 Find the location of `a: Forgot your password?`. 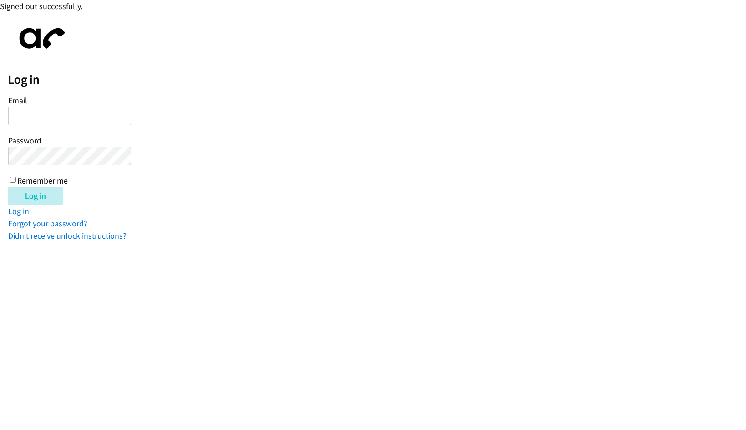

a: Forgot your password? is located at coordinates (48, 223).